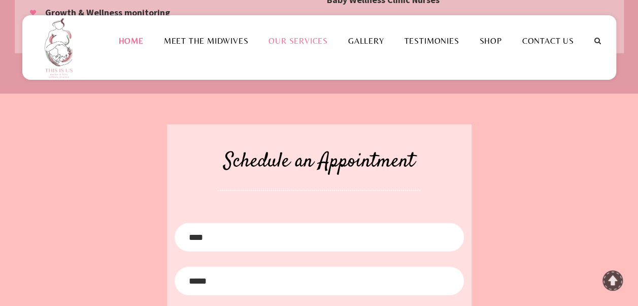  Describe the element at coordinates (130, 41) in the screenshot. I see `a: Home` at that location.